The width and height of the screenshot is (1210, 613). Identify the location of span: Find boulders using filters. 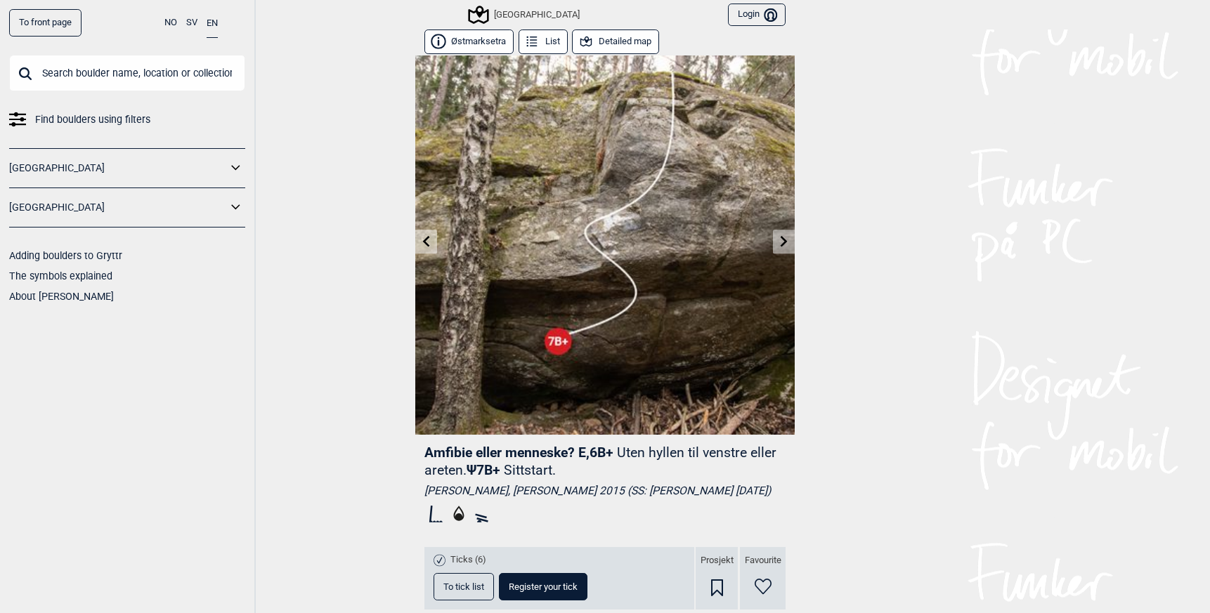
(93, 119).